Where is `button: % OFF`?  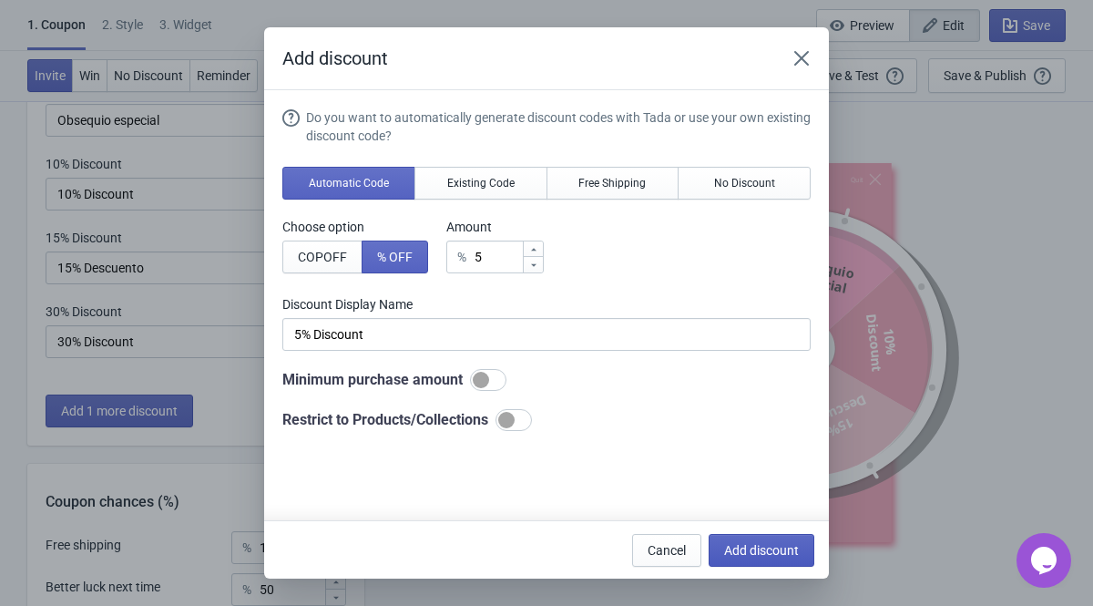 button: % OFF is located at coordinates (395, 257).